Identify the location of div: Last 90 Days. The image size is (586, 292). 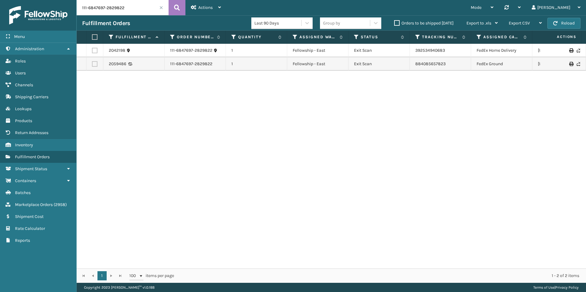
(278, 23).